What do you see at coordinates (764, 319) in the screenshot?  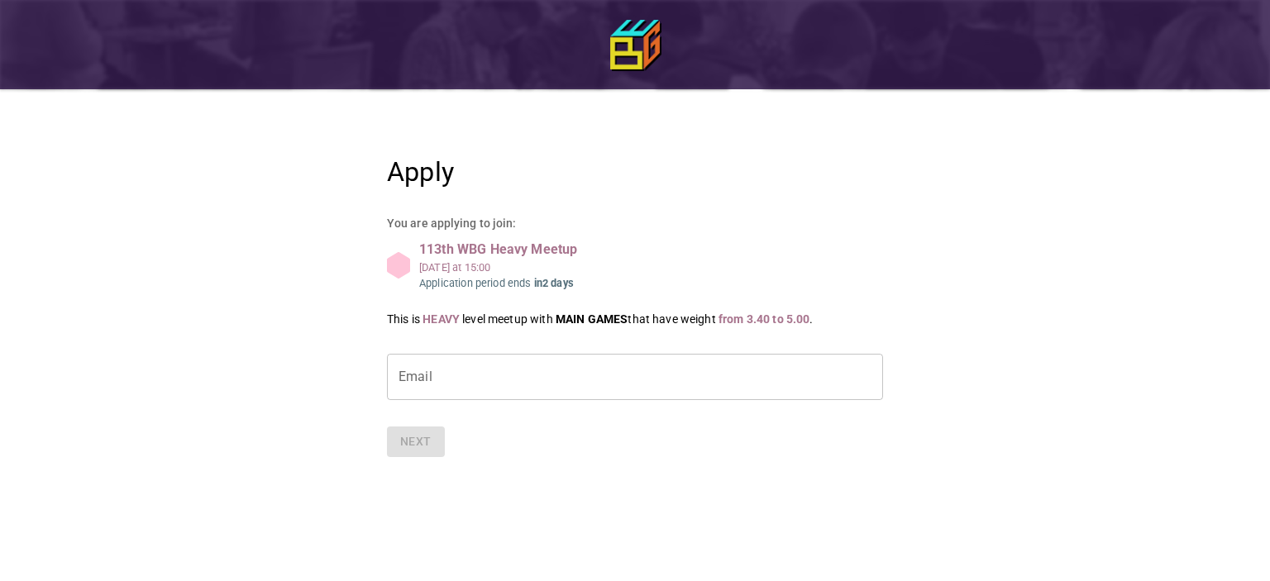 I see `div: from 3.40 to 5.00` at bounding box center [764, 319].